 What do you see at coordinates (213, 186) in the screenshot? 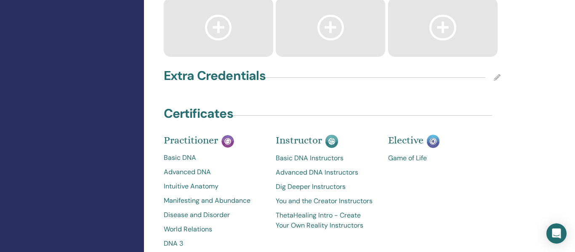
I see `a: Intuitive Anatomy` at bounding box center [213, 186].